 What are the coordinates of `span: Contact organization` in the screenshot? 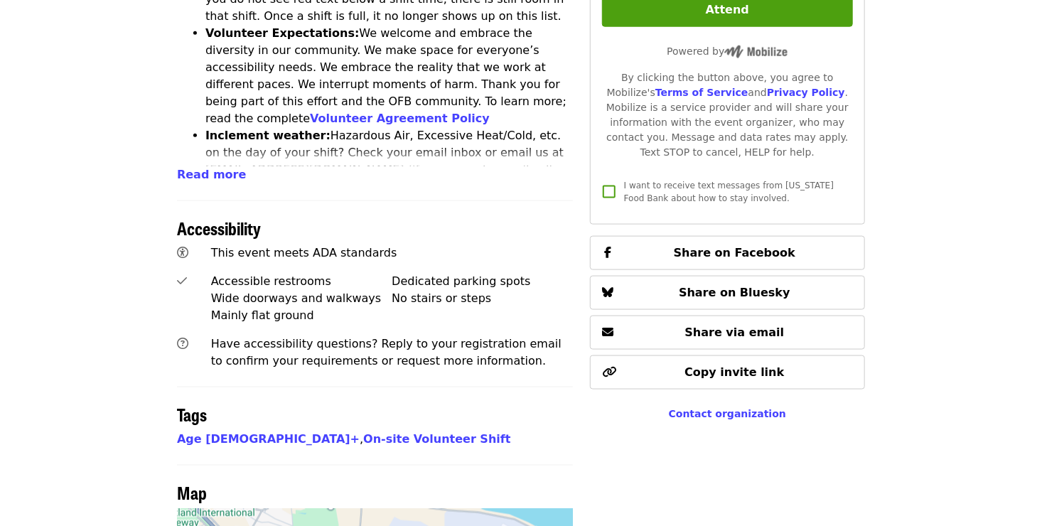 It's located at (727, 413).